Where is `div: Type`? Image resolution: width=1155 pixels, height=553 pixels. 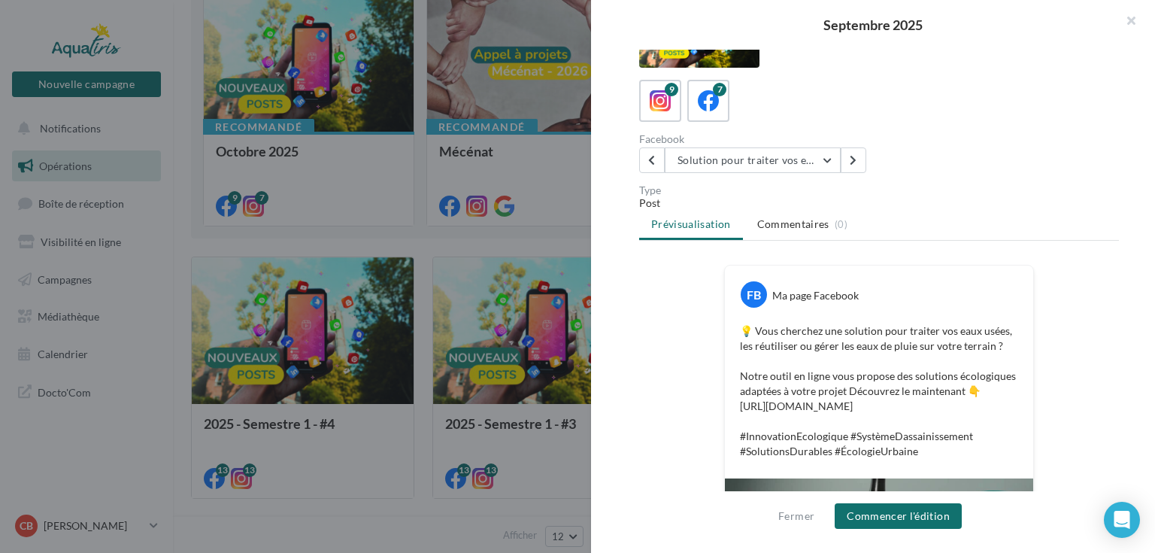
div: Type is located at coordinates (879, 190).